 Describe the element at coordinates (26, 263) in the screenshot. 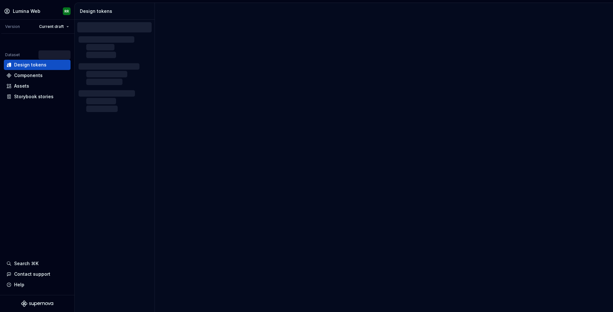

I see `div: Search ⌘K` at that location.